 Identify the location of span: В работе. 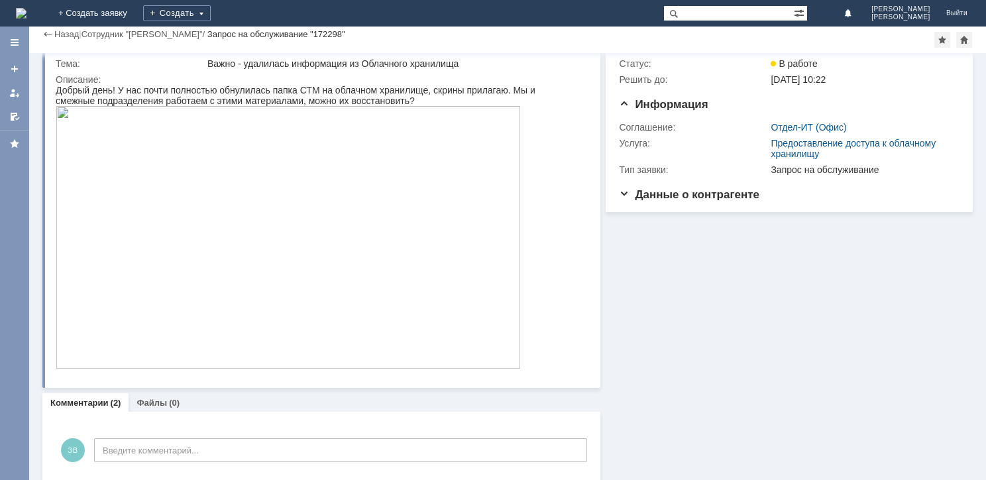
(794, 64).